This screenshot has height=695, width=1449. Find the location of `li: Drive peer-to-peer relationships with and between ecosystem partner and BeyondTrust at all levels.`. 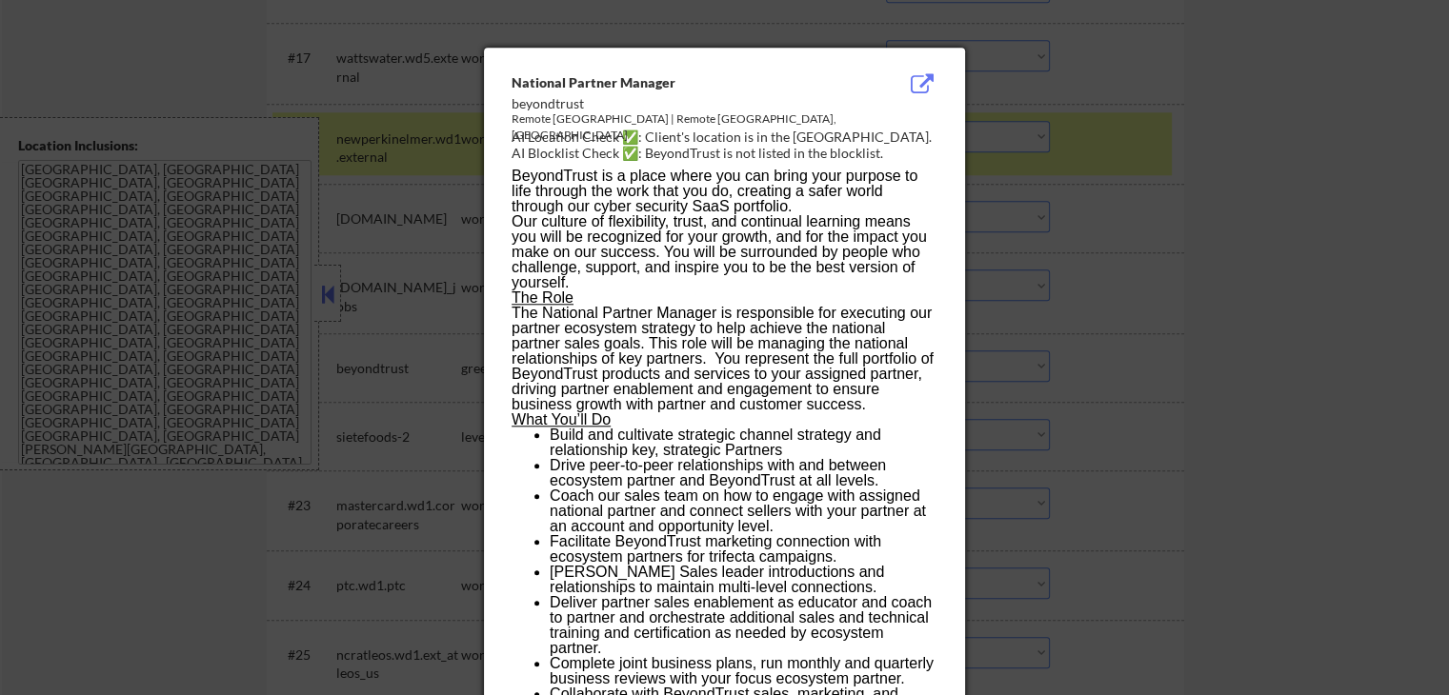

li: Drive peer-to-peer relationships with and between ecosystem partner and BeyondTrust at all levels. is located at coordinates (743, 473).